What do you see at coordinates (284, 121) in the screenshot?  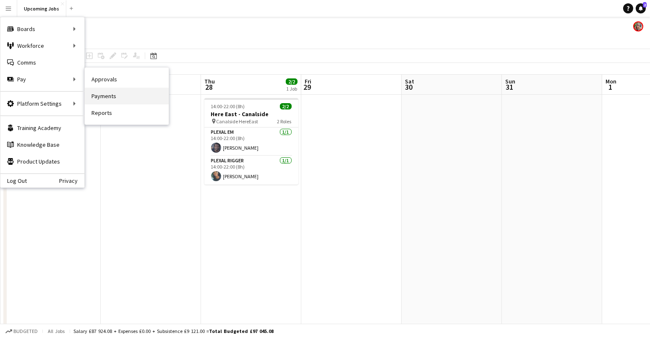 I see `span: 2 Roles` at bounding box center [284, 121].